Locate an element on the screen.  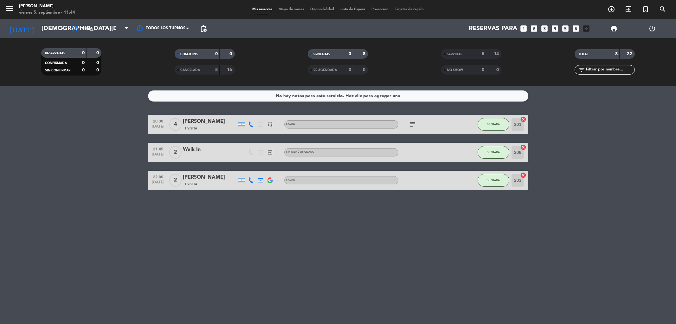
div: LOG OUT is located at coordinates (652, 29).